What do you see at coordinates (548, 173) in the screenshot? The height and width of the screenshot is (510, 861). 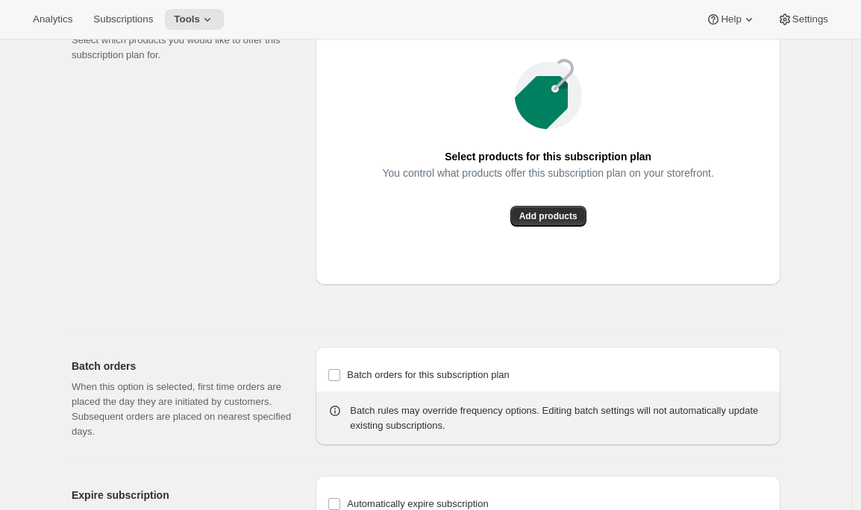 I see `span: You control what products offer this subscription plan on your storefront.` at bounding box center [548, 173].